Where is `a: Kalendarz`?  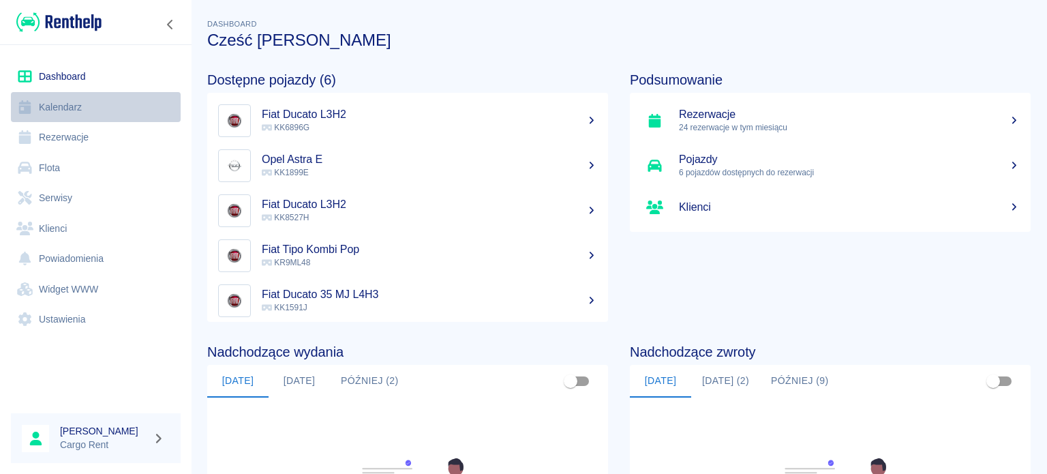 a: Kalendarz is located at coordinates (95, 107).